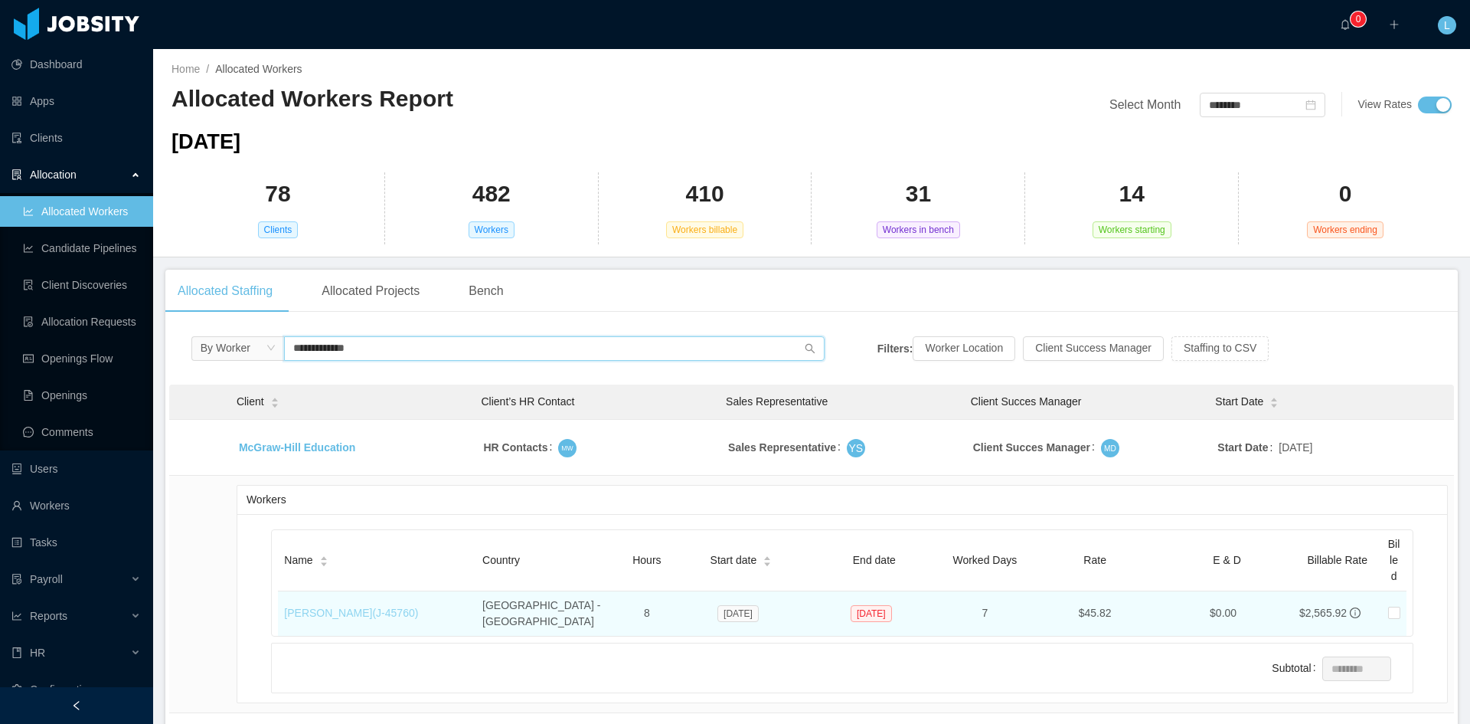  What do you see at coordinates (985, 560) in the screenshot?
I see `span: Worked Days` at bounding box center [985, 560].